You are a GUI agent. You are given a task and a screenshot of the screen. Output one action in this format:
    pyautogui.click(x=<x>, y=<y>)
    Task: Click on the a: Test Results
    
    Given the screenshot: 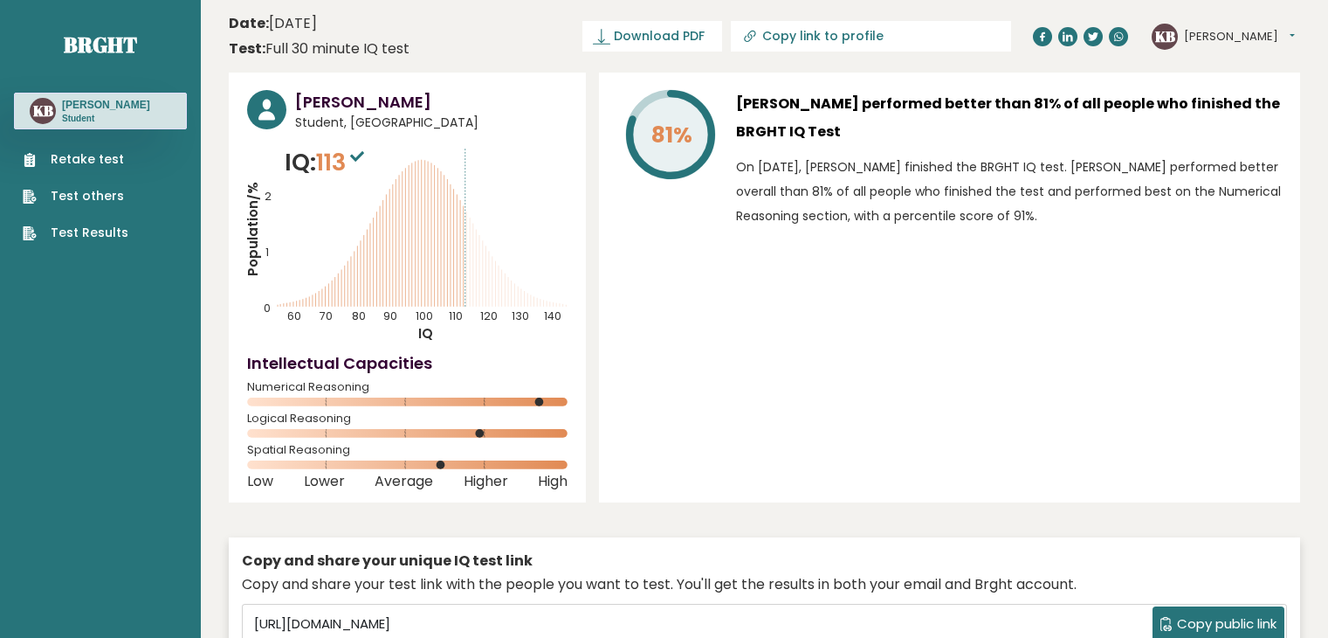 What is the action you would take?
    pyautogui.click(x=75, y=232)
    